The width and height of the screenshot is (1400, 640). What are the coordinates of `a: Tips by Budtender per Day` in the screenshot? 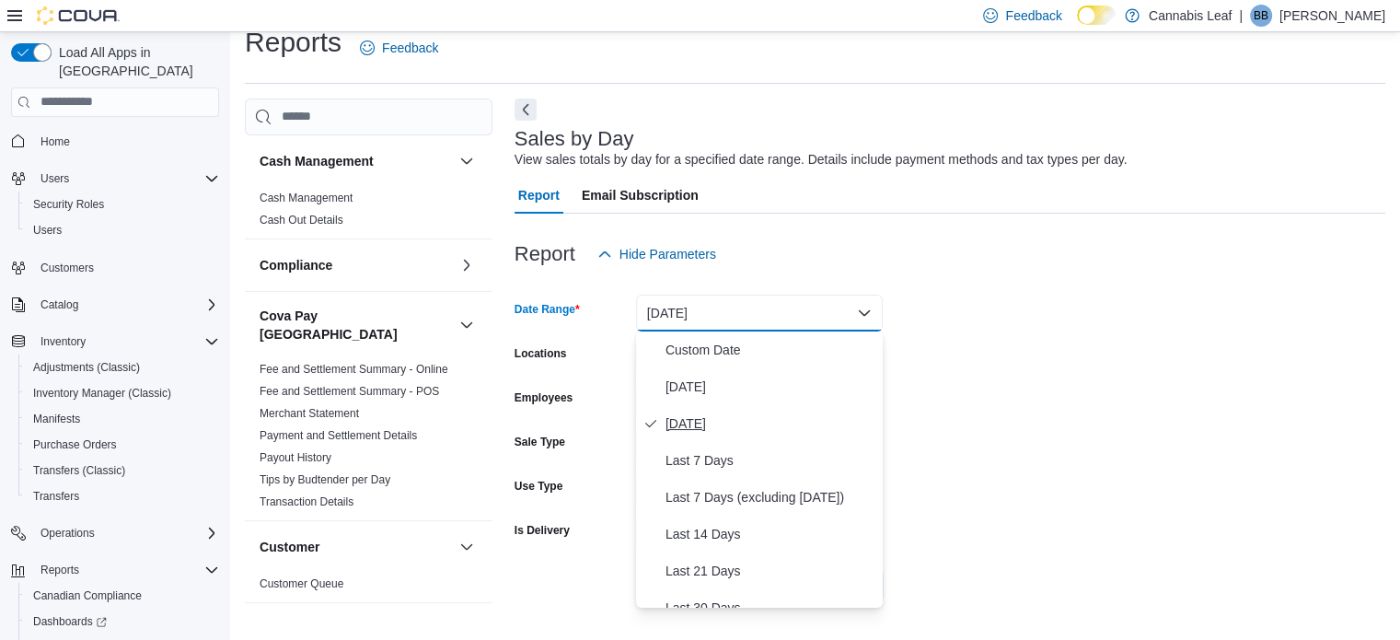 It's located at (325, 480).